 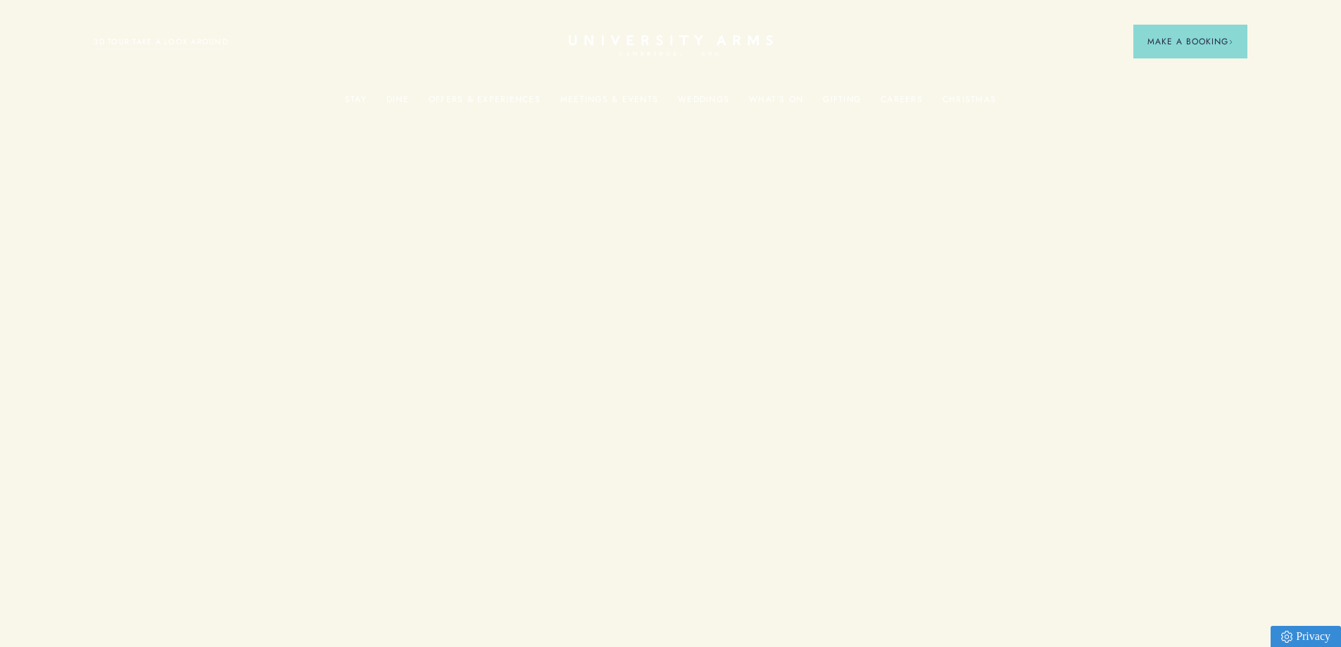 What do you see at coordinates (969, 103) in the screenshot?
I see `a: Christmas` at bounding box center [969, 103].